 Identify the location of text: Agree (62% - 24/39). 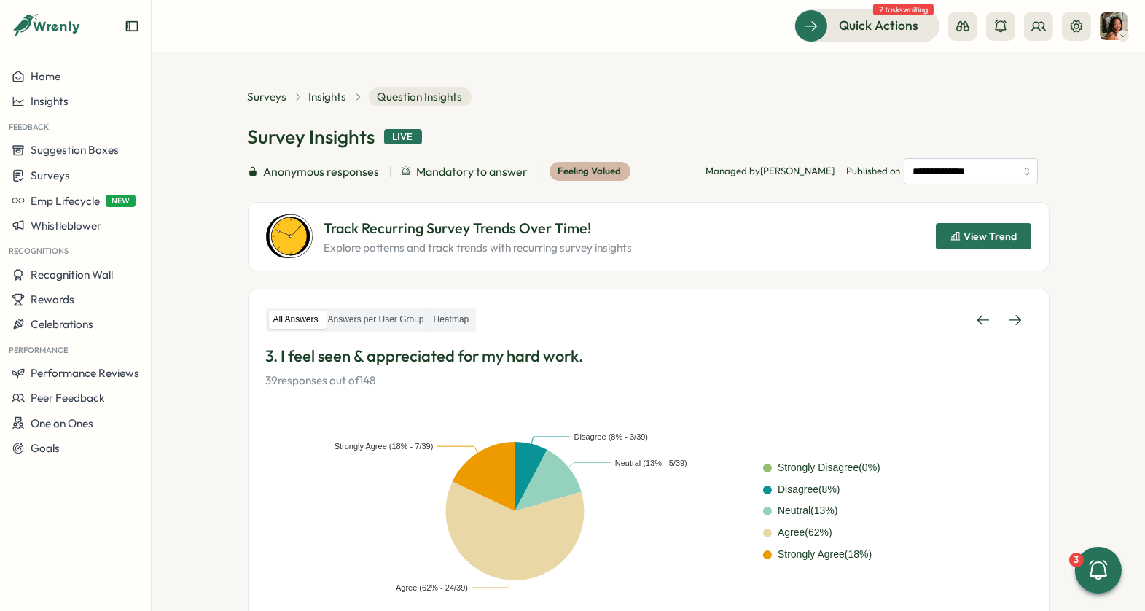
(431, 587).